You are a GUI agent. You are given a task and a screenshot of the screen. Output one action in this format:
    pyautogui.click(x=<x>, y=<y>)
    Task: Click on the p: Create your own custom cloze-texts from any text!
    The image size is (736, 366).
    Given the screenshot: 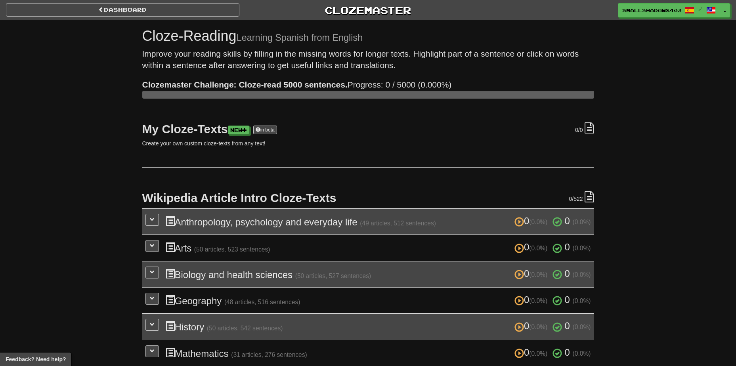 What is the action you would take?
    pyautogui.click(x=368, y=143)
    